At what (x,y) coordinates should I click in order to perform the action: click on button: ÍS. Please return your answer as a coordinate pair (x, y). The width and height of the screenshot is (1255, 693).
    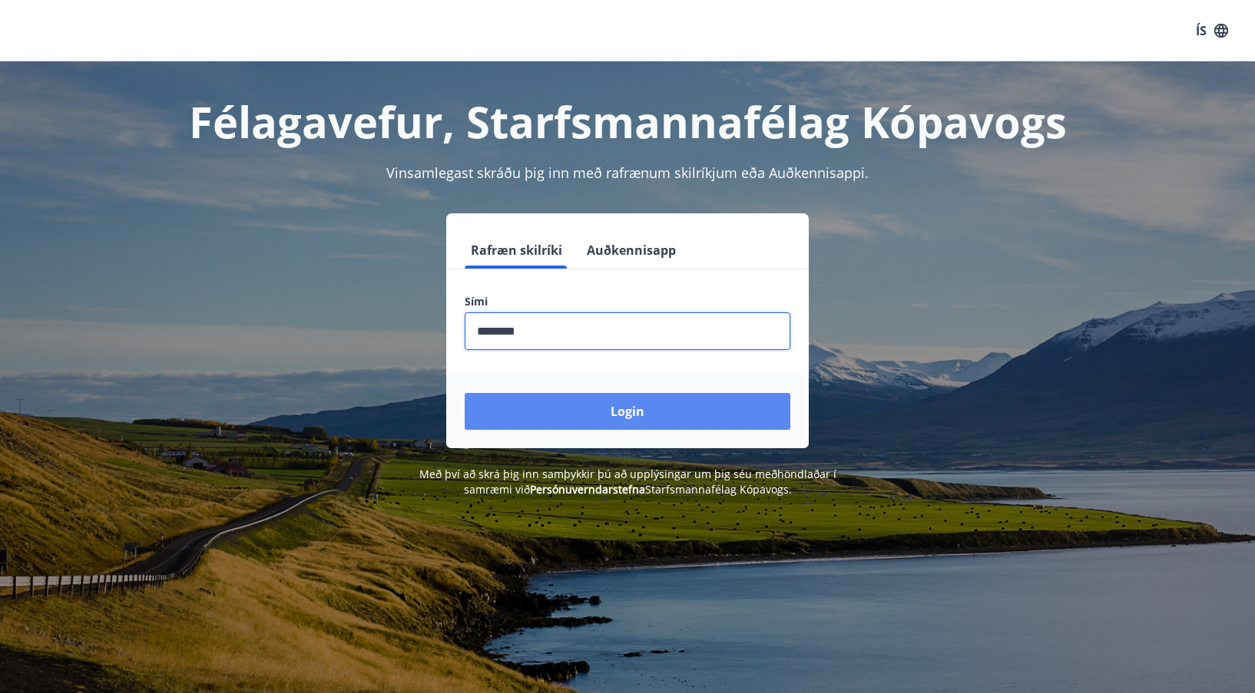
    Looking at the image, I should click on (1212, 31).